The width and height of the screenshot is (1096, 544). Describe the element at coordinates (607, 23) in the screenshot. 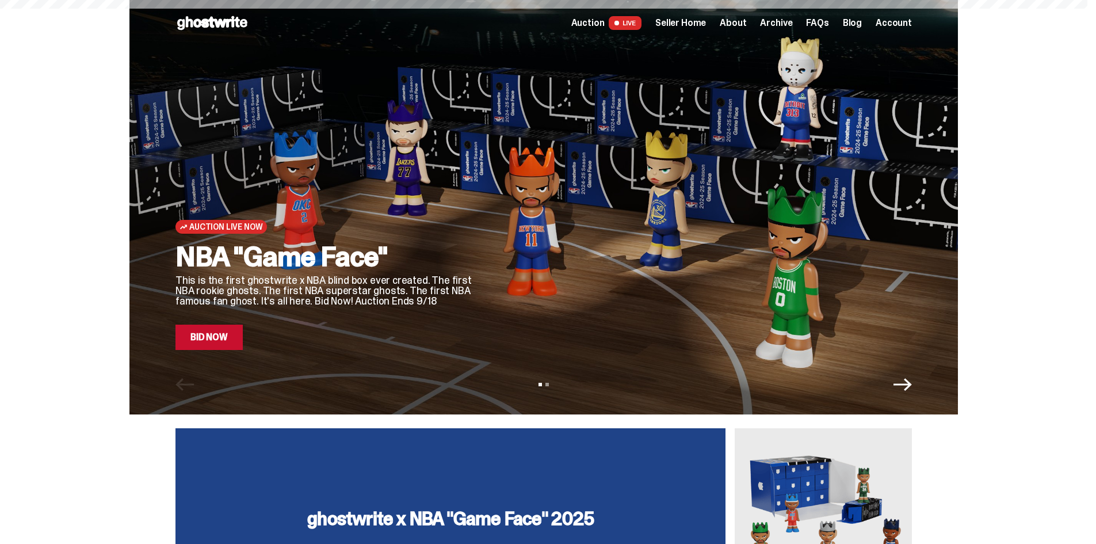

I see `a: Auction LIVE` at that location.